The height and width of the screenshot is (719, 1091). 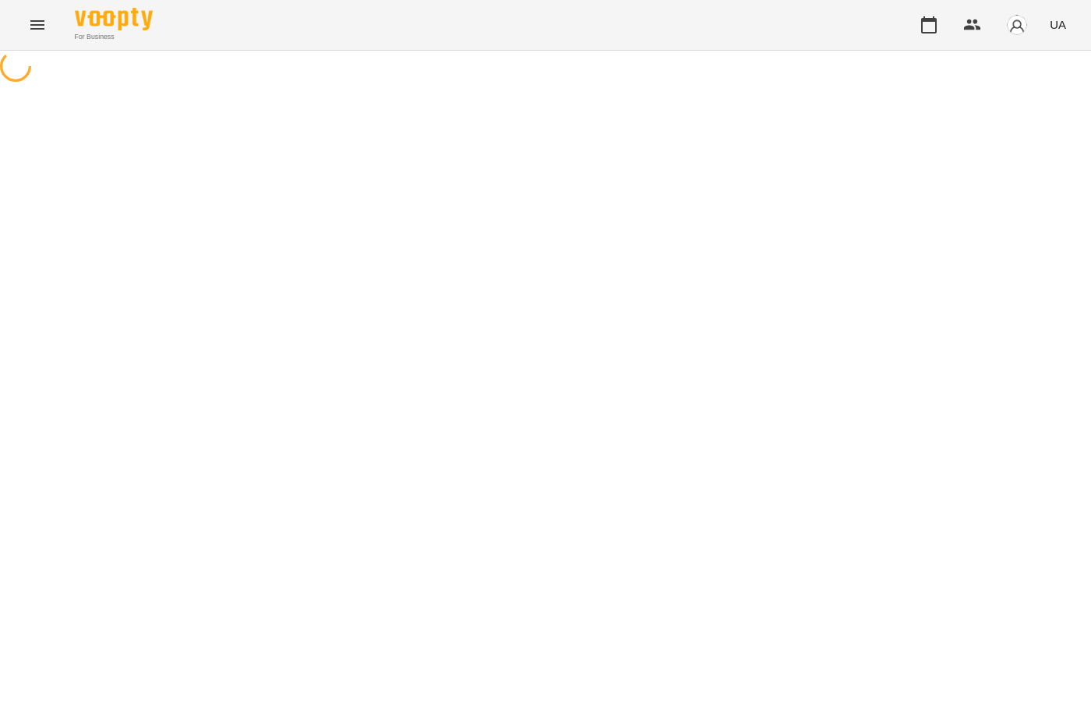 I want to click on img: avatar_s.png, so click(x=1017, y=25).